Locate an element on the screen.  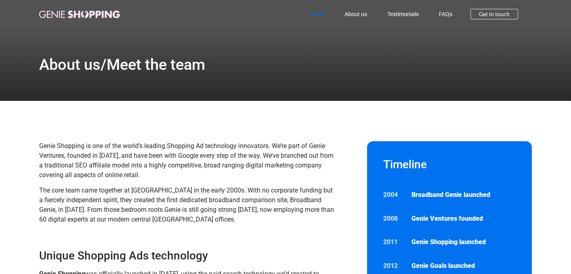
p: 2008 is located at coordinates (393, 219).